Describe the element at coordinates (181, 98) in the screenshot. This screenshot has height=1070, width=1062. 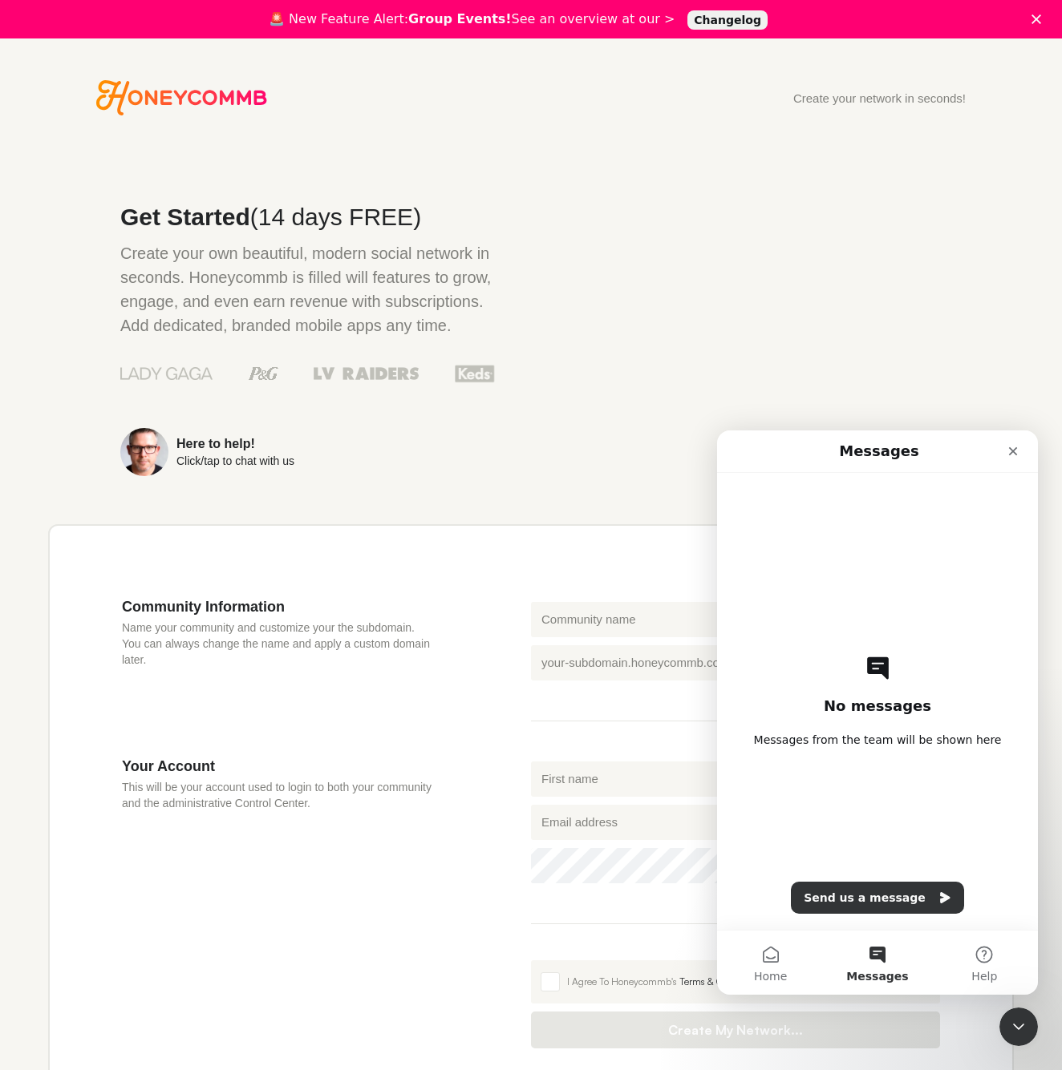
I see `a: Go to Honeycommb homepage` at that location.